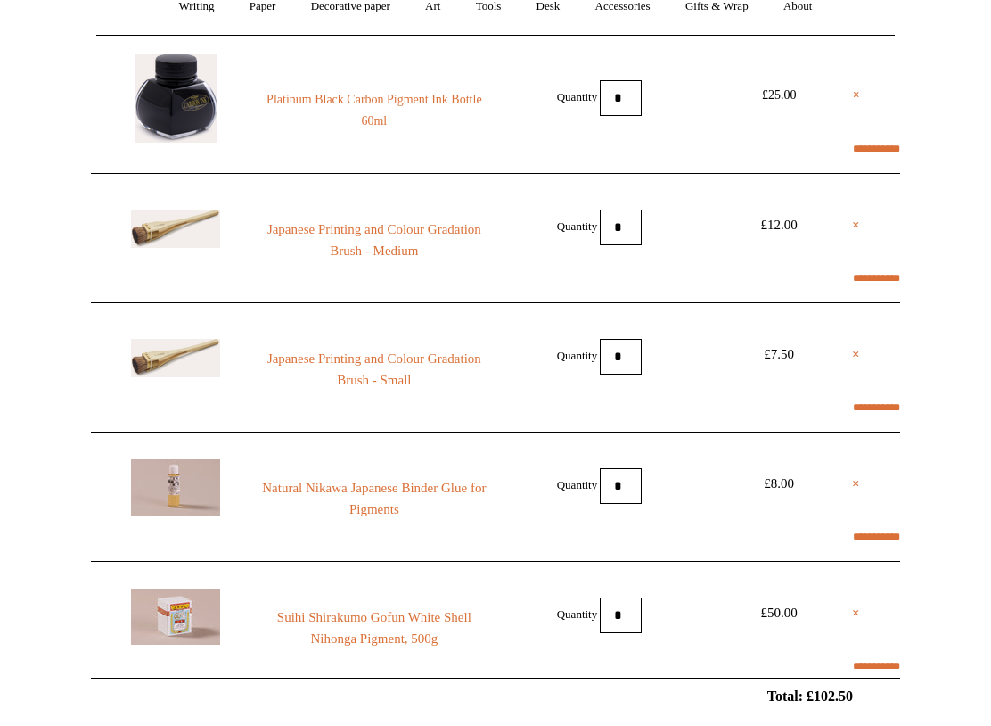 This screenshot has width=991, height=726. I want to click on img: Natural Nikawa Japanese Binder Glue for Pigments, so click(176, 488).